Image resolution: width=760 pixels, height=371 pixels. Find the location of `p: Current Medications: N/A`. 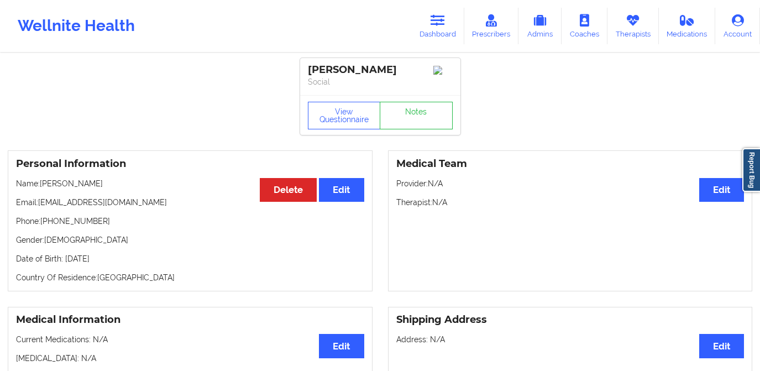

p: Current Medications: N/A is located at coordinates (190, 339).